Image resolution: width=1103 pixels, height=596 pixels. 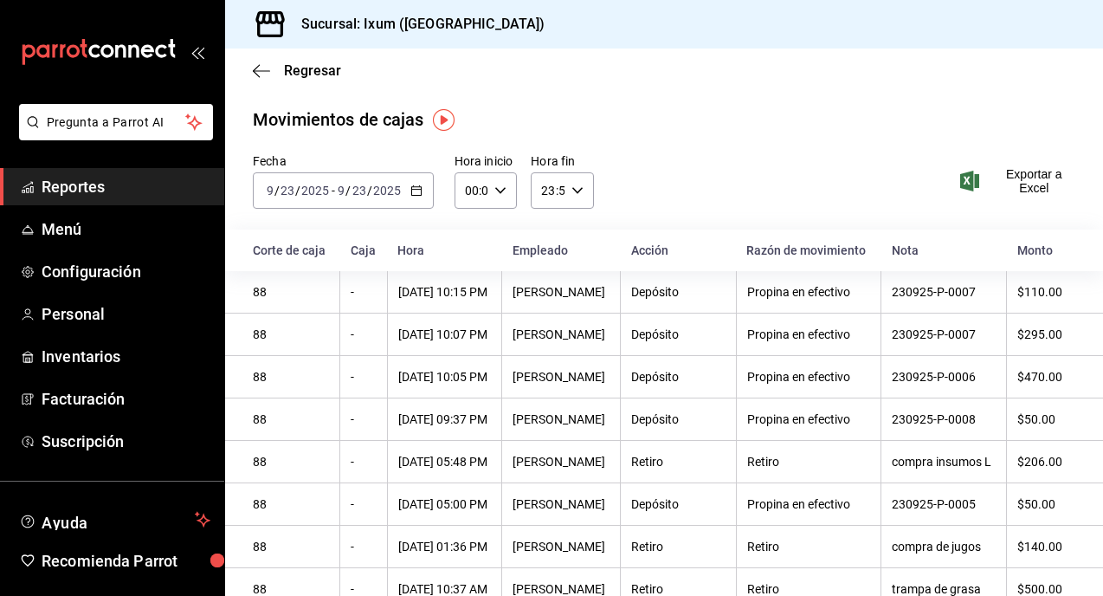 I want to click on span: Pregunta a Parrot AI, so click(x=116, y=122).